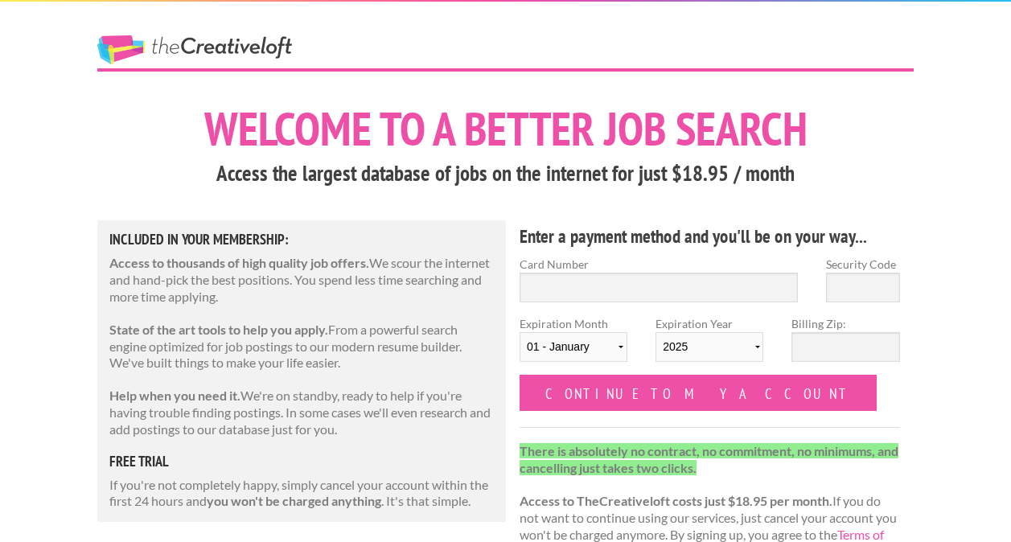 Image resolution: width=1011 pixels, height=542 pixels. What do you see at coordinates (709, 347) in the screenshot?
I see `select: Expiration Year` at bounding box center [709, 347].